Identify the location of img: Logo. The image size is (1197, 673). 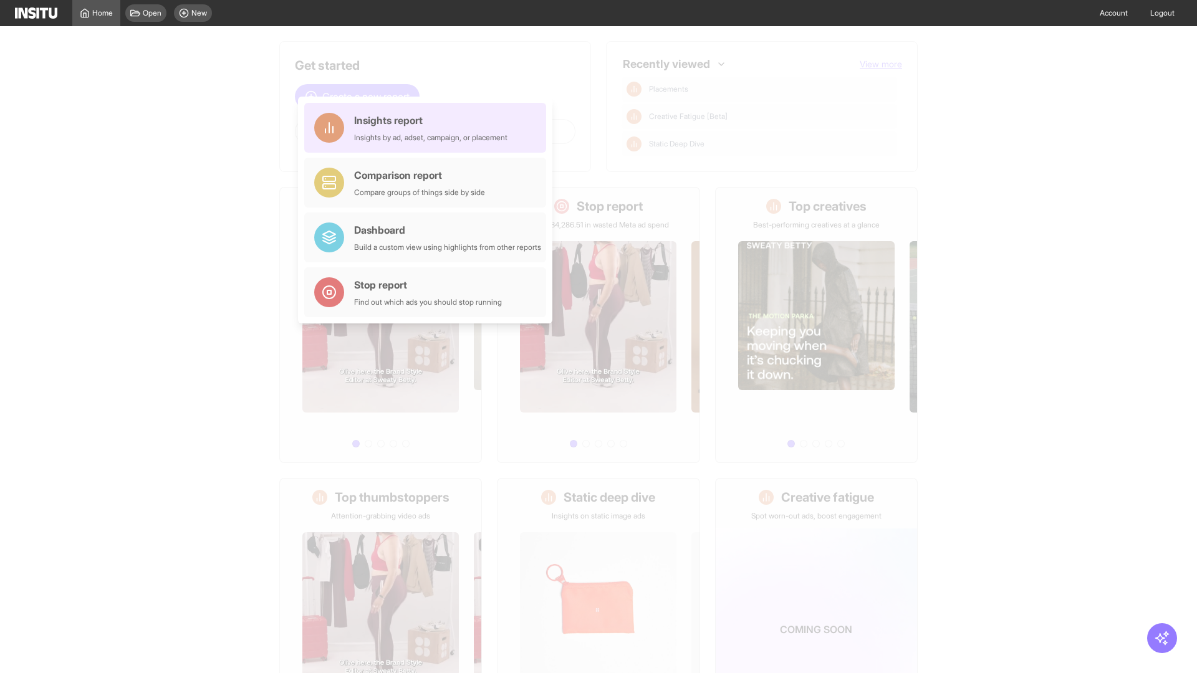
(36, 13).